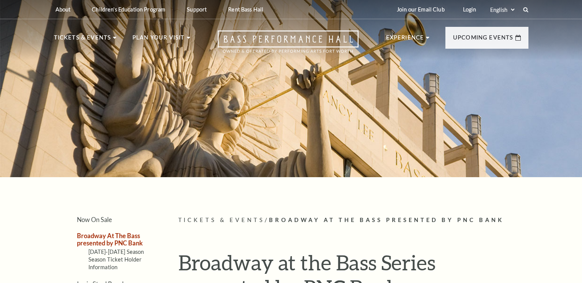  What do you see at coordinates (129, 9) in the screenshot?
I see `p: Children's Education Program` at bounding box center [129, 9].